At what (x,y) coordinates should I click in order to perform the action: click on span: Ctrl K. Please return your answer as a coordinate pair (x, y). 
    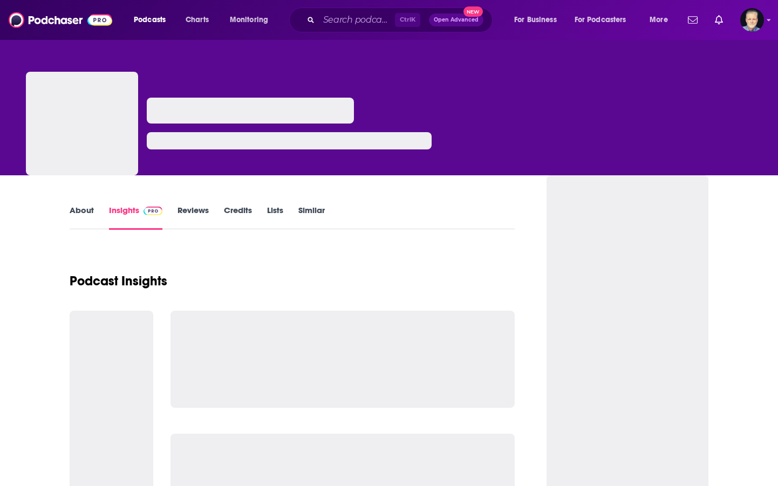
    Looking at the image, I should click on (407, 20).